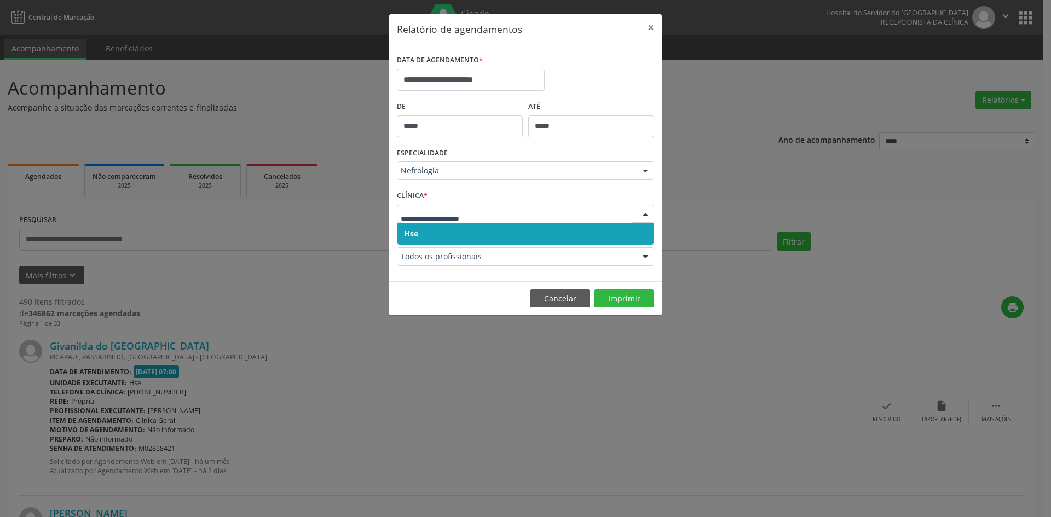  I want to click on span: Hse, so click(411, 233).